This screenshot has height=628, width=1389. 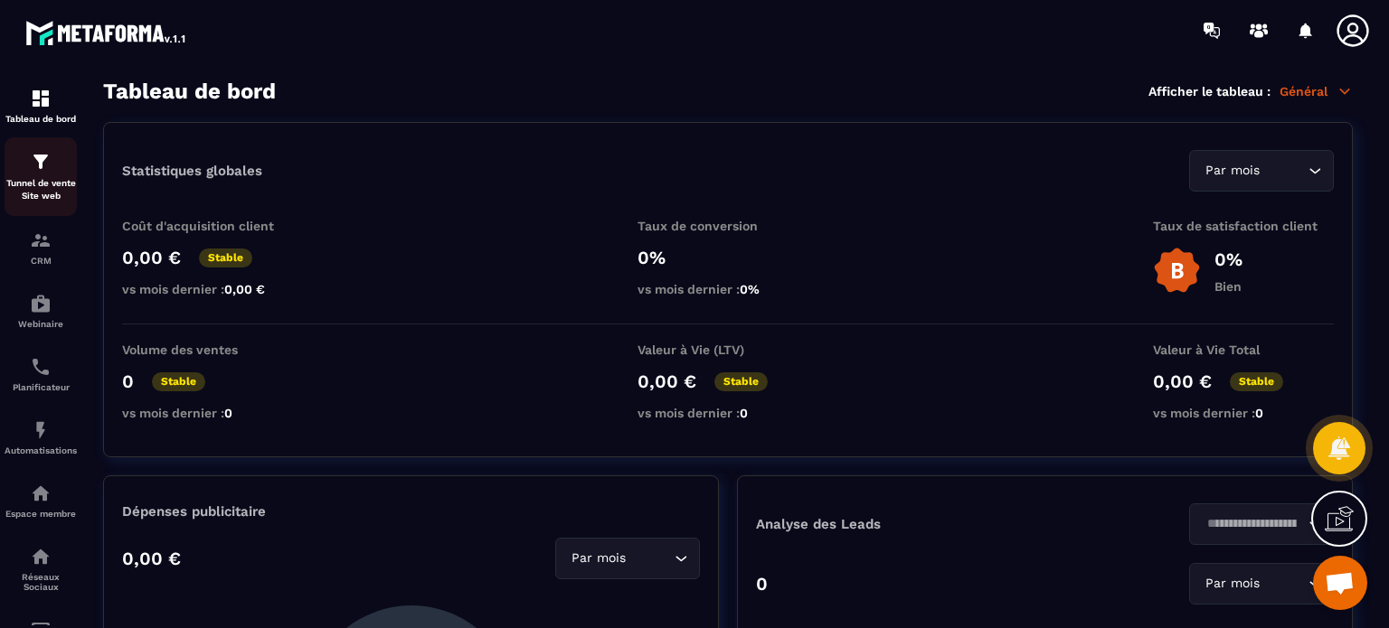 I want to click on p: Valeur à Vie Total, so click(x=1243, y=350).